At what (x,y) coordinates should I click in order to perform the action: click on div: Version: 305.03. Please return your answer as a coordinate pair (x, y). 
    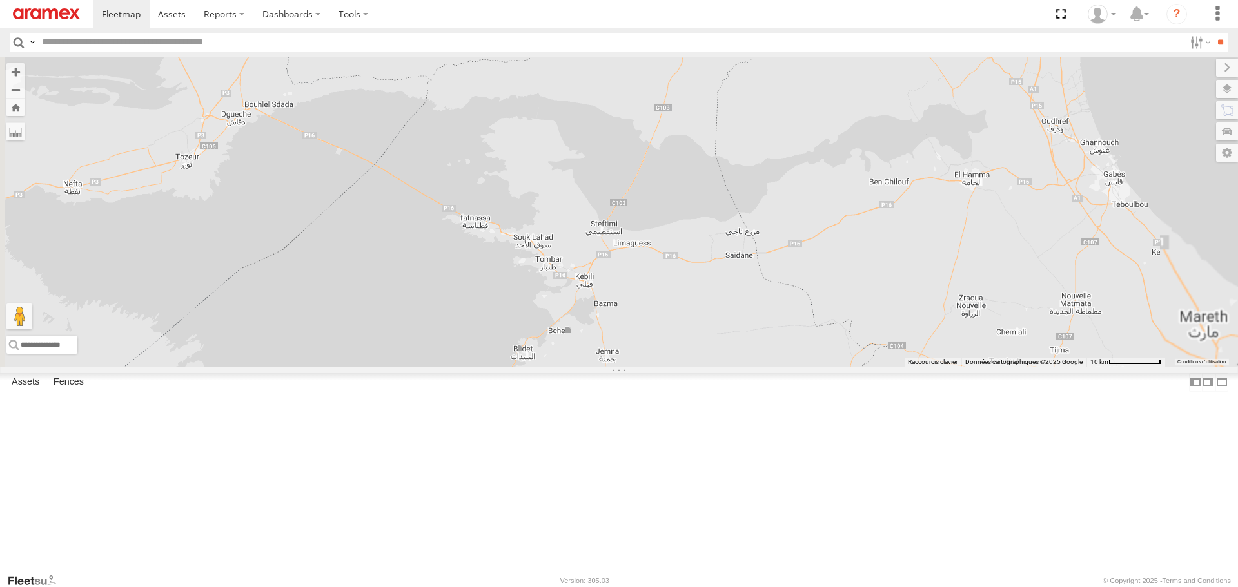
    Looking at the image, I should click on (585, 581).